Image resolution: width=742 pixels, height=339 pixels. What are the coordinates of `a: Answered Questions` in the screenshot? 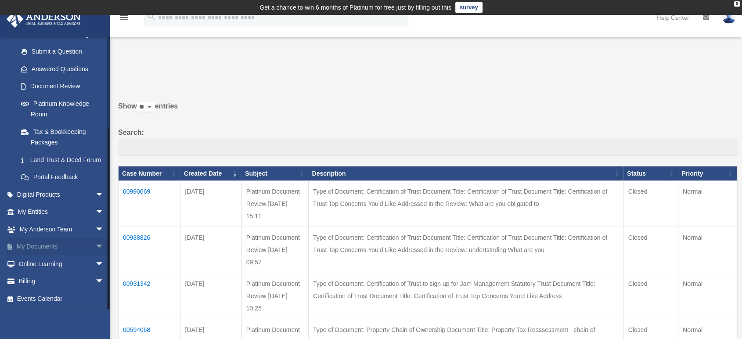 It's located at (60, 69).